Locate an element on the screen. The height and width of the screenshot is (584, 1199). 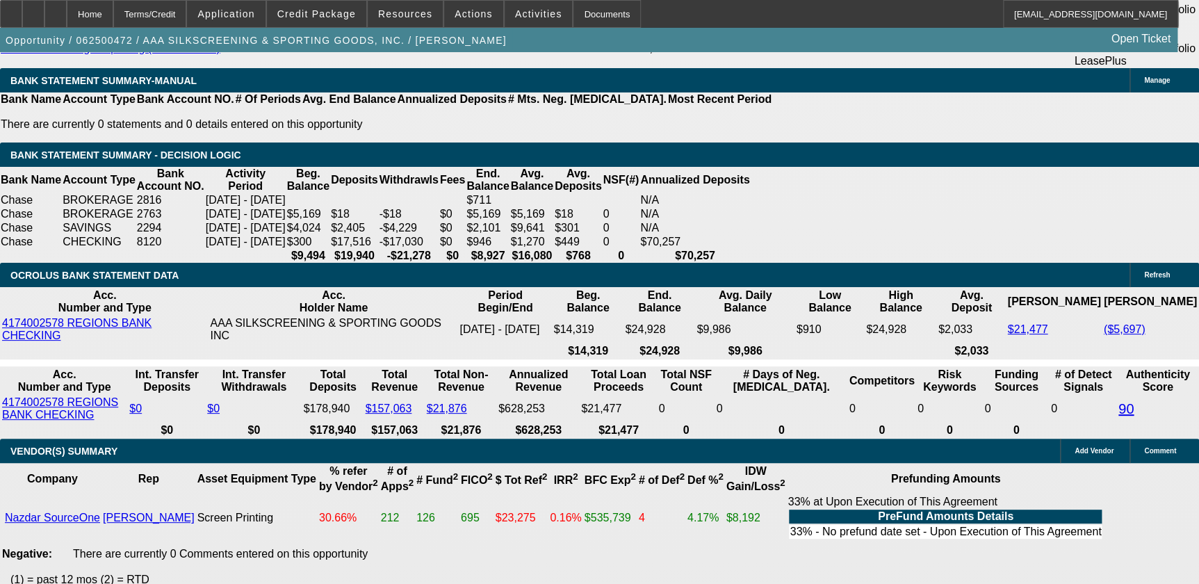
td: CHECKING is located at coordinates (99, 242).